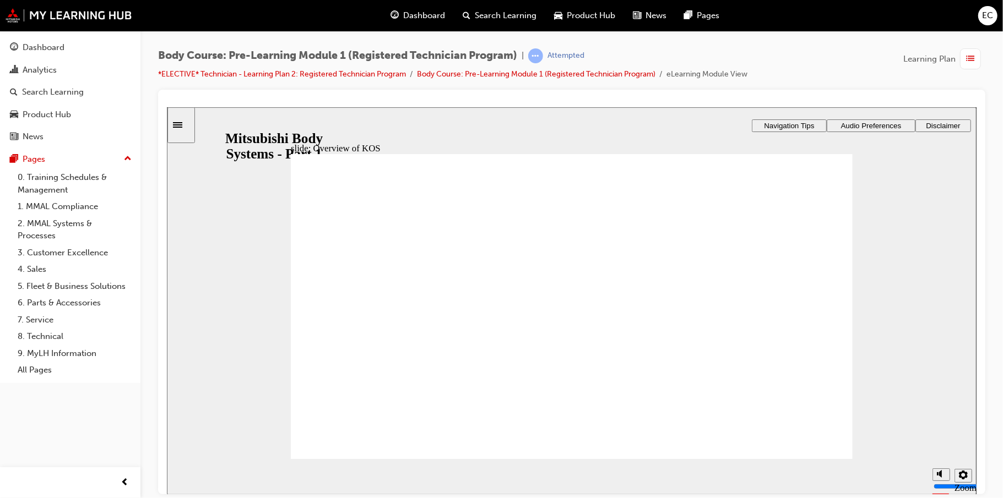 The width and height of the screenshot is (1003, 498). I want to click on a: Analytics, so click(70, 70).